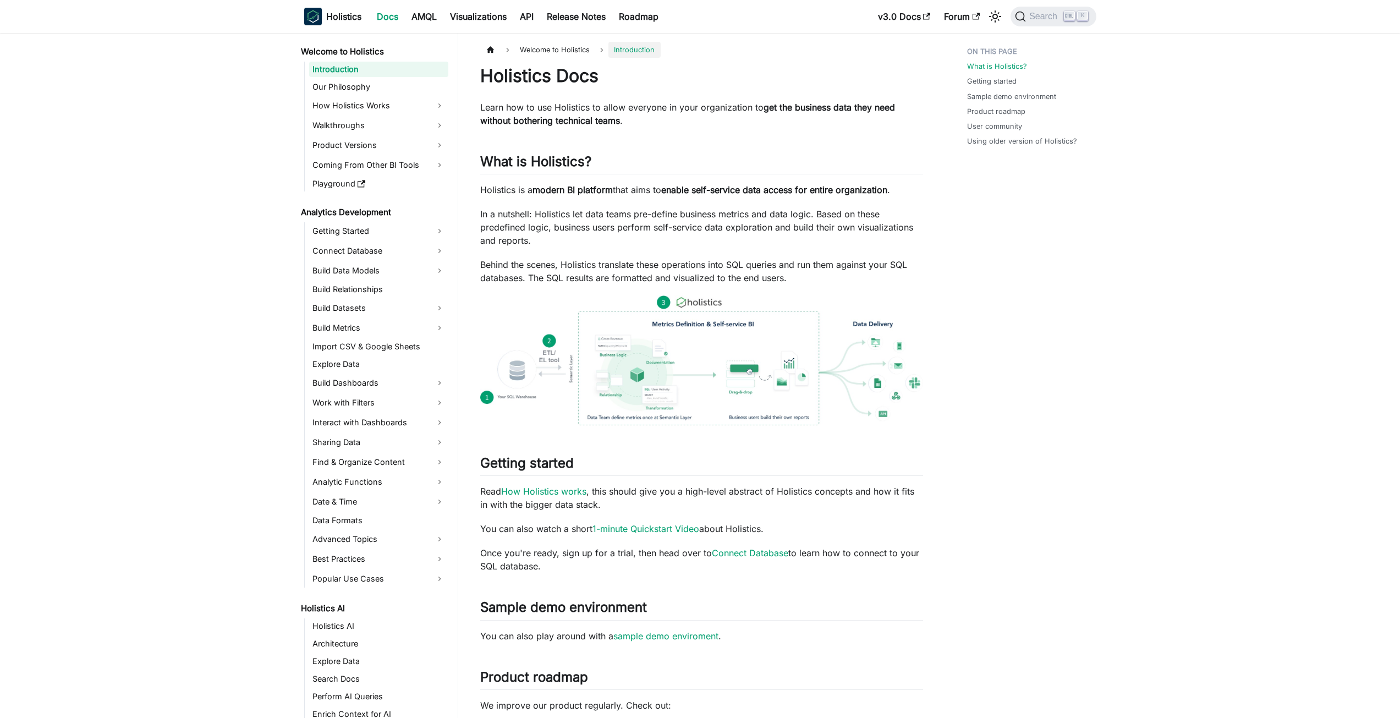  What do you see at coordinates (639, 17) in the screenshot?
I see `a: Roadmap` at bounding box center [639, 17].